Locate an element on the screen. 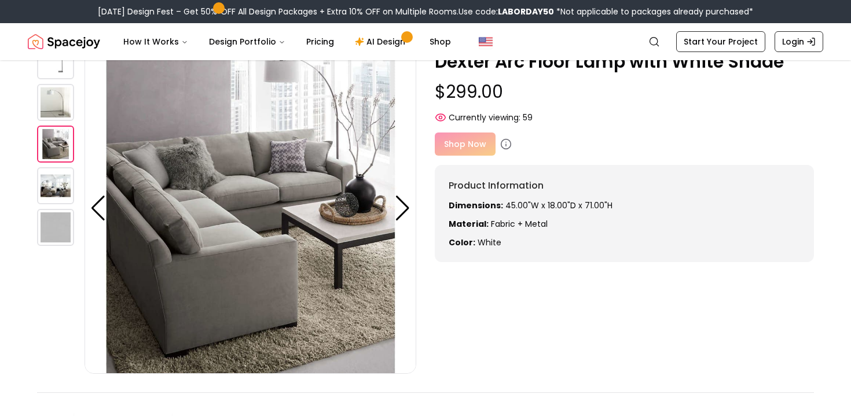  img: https://storage.googleapis.com/spacejoy-main/assets/60d5ceaf65437c0022b900e3/product_1_p53knbbi207 is located at coordinates (56, 102).